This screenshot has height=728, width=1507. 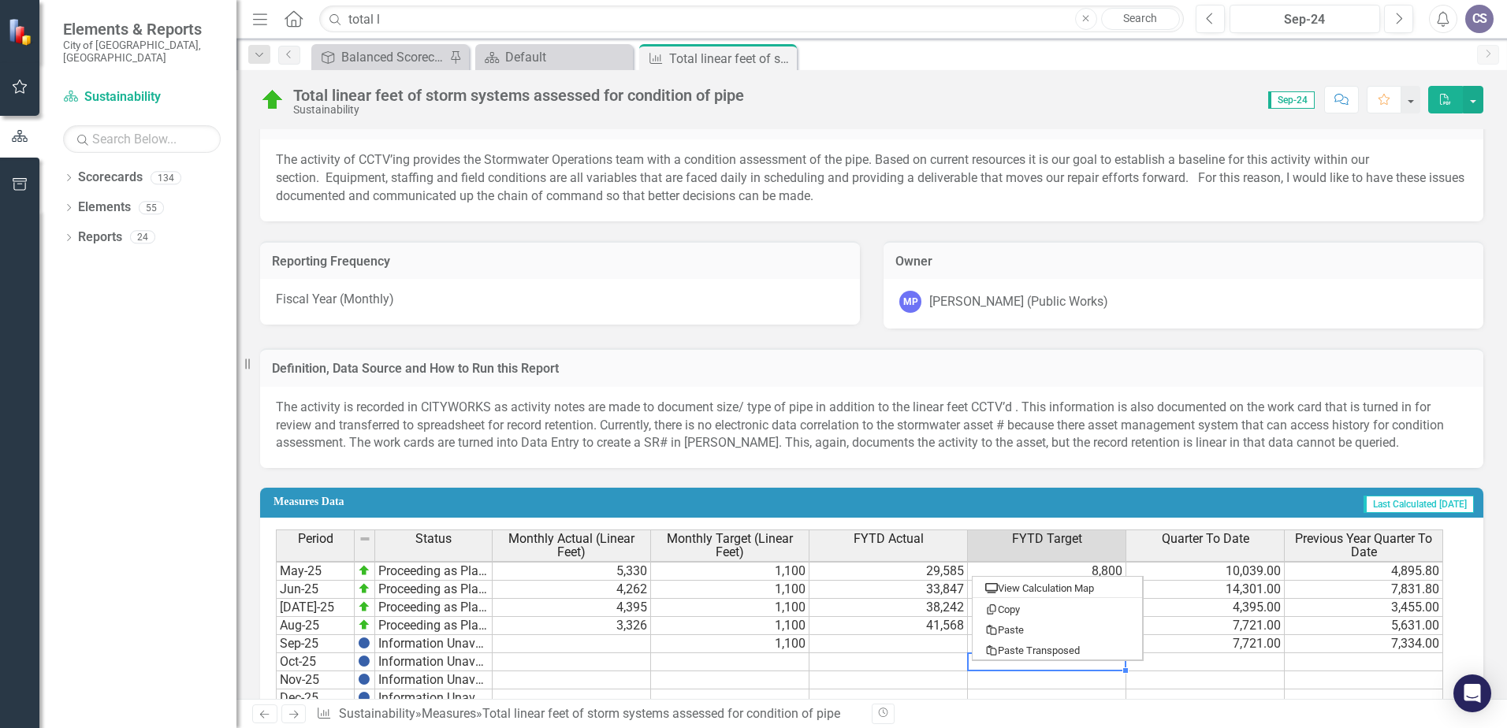 I want to click on h3: Reporting Frequency, so click(x=560, y=262).